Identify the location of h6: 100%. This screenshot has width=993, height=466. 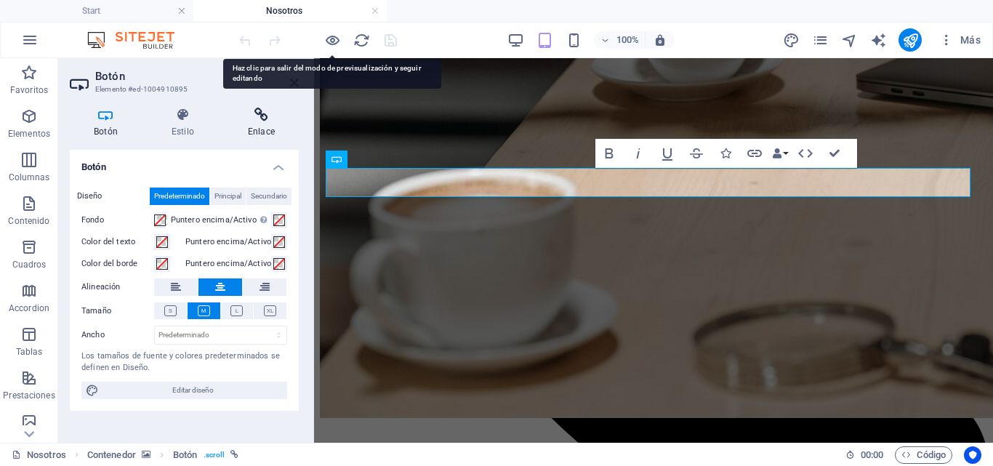
(627, 40).